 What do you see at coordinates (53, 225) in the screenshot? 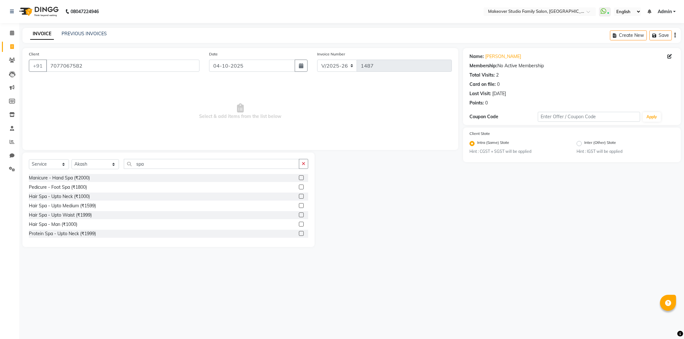
I see `div: Hair Spa - Man (₹1000)` at bounding box center [53, 225].